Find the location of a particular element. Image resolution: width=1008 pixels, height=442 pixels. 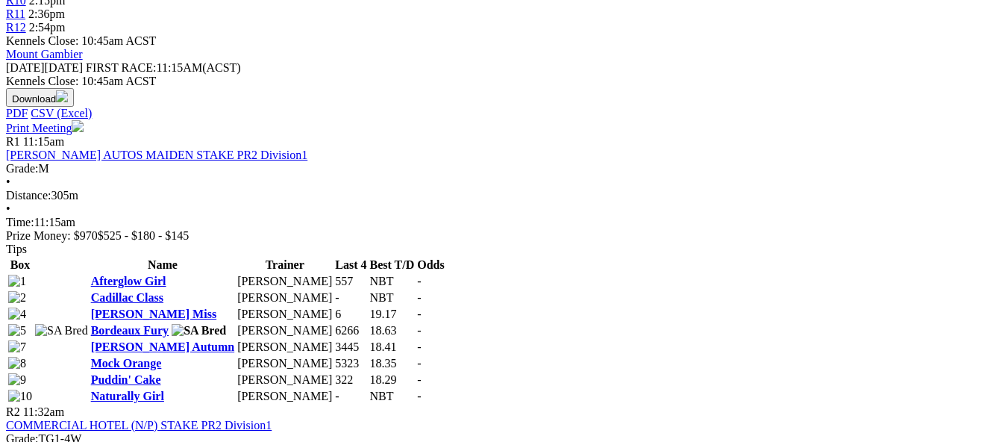

img: printer.svg is located at coordinates (78, 126).